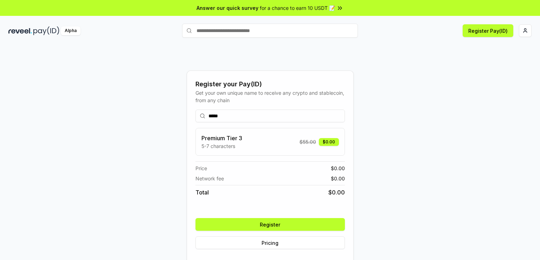  What do you see at coordinates (228, 8) in the screenshot?
I see `span: Answer our quick survey` at bounding box center [228, 8].